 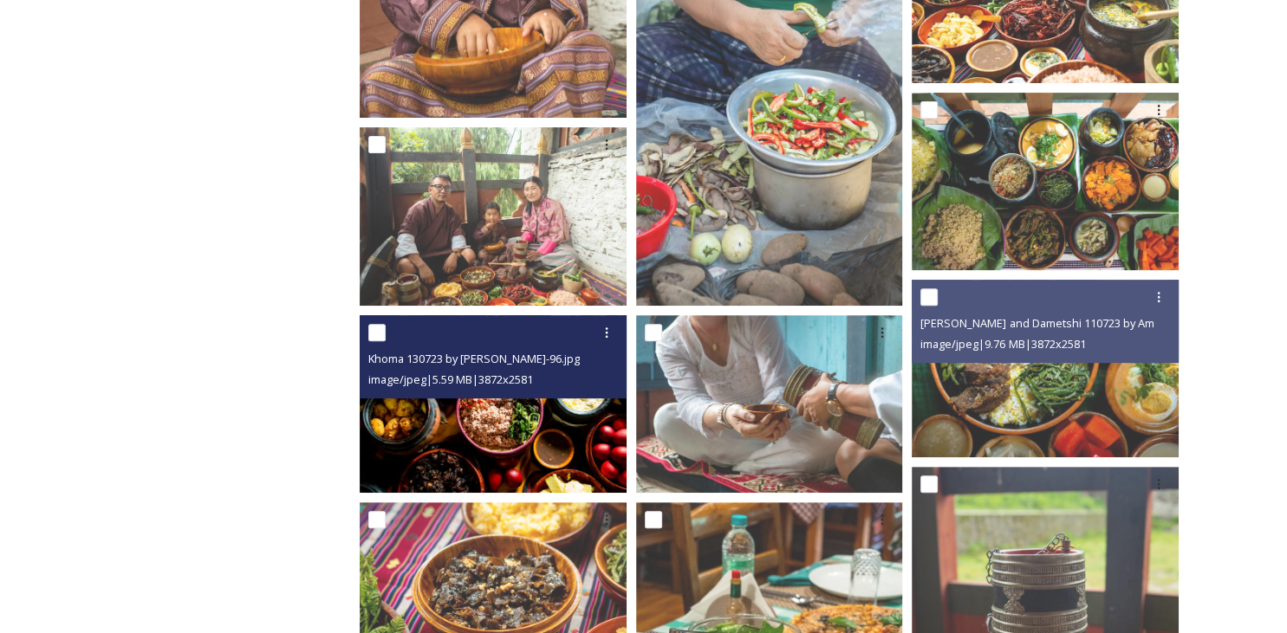 What do you see at coordinates (1002, 344) in the screenshot?
I see `span: image/jpeg | 9.76 MB | 3872 x 2581` at bounding box center [1002, 344].